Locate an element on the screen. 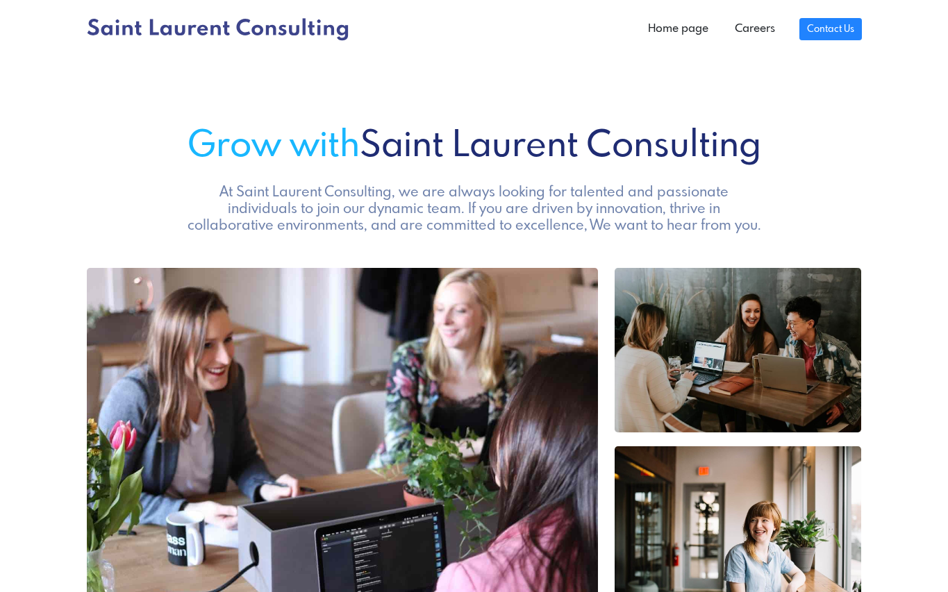  h1: Saint Laurent Consulting is located at coordinates (474, 146).